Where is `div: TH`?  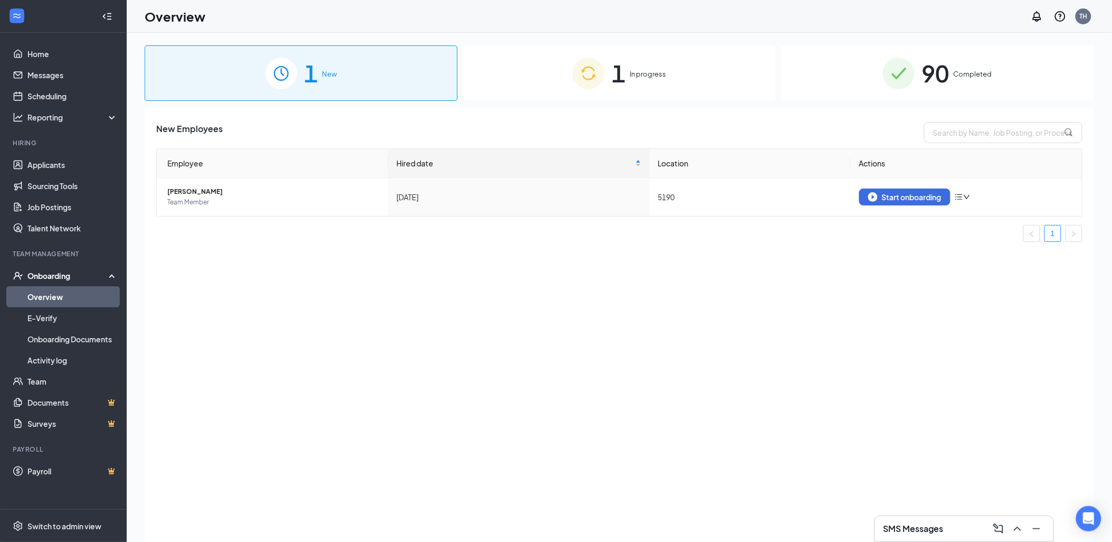
div: TH is located at coordinates (1084, 16).